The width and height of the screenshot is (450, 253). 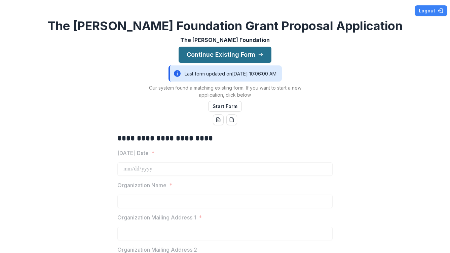 I want to click on p: Organization Name, so click(x=142, y=185).